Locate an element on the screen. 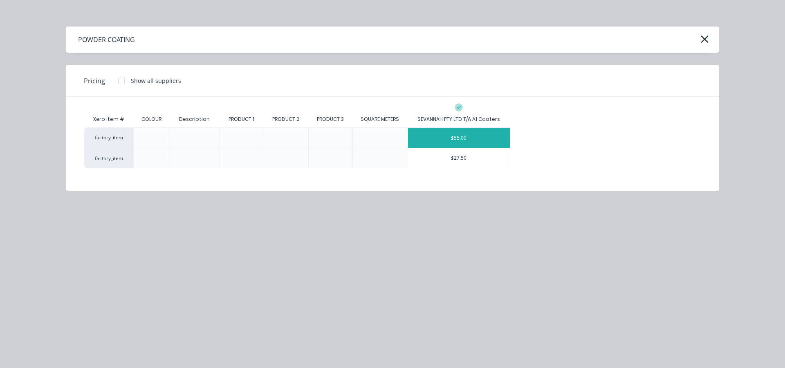 The height and width of the screenshot is (368, 785). div: COLOUR is located at coordinates (151, 119).